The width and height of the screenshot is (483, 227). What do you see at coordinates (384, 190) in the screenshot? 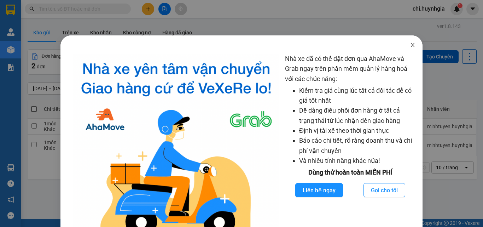
I see `button: Gọi cho tôi` at bounding box center [384, 190].